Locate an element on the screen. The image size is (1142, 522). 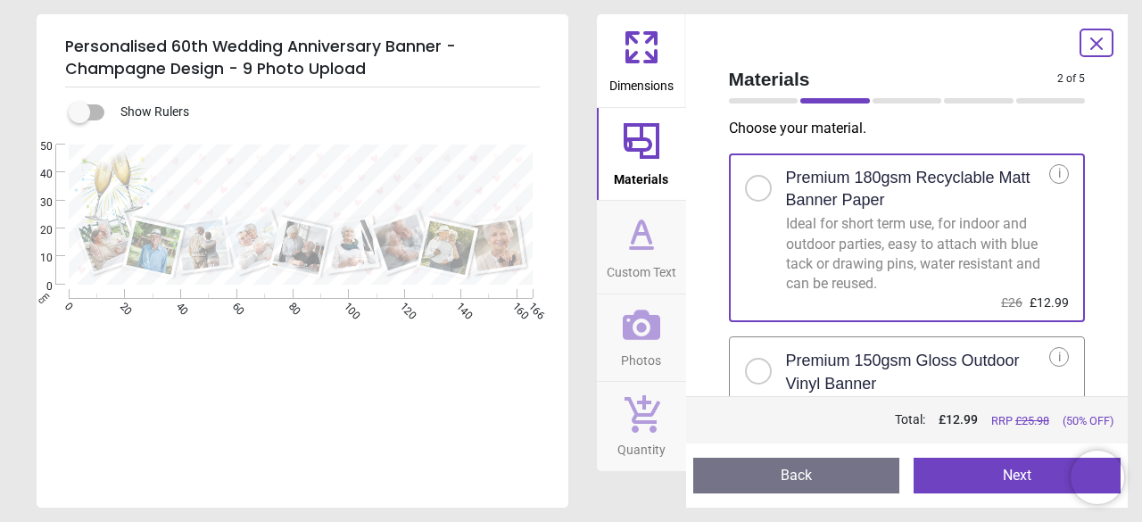
span: cm is located at coordinates (43, 298).